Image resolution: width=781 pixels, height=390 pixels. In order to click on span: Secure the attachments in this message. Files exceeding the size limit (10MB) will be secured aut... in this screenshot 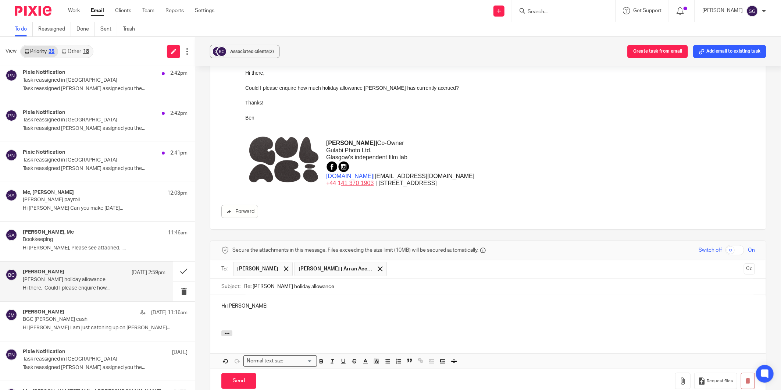, I will do `click(355, 250)`.